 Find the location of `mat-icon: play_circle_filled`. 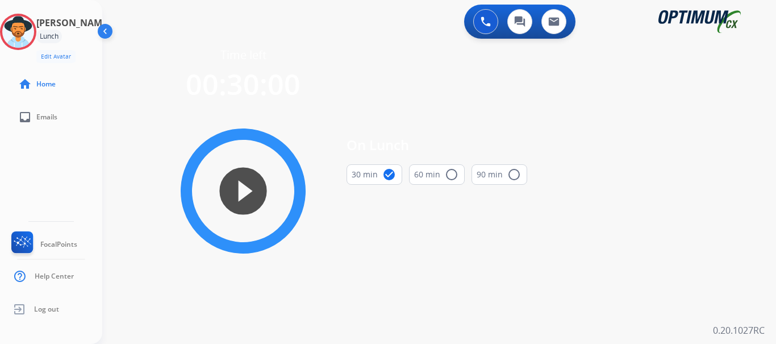

mat-icon: play_circle_filled is located at coordinates (243, 191).